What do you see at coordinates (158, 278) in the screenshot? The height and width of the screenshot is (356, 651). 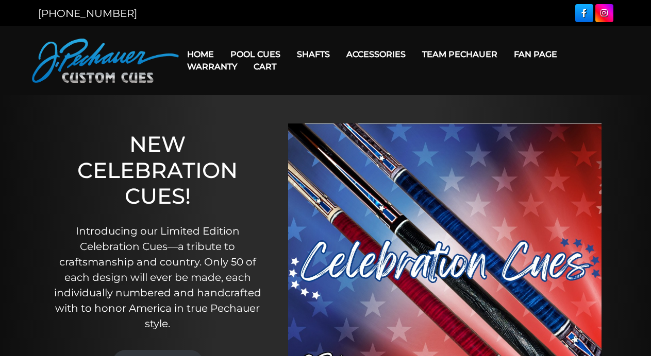 I see `p: Introducing our Limited Edition Celebration Cues—a tribute to craftsmanship and country. Only 50 ...` at bounding box center [158, 278].